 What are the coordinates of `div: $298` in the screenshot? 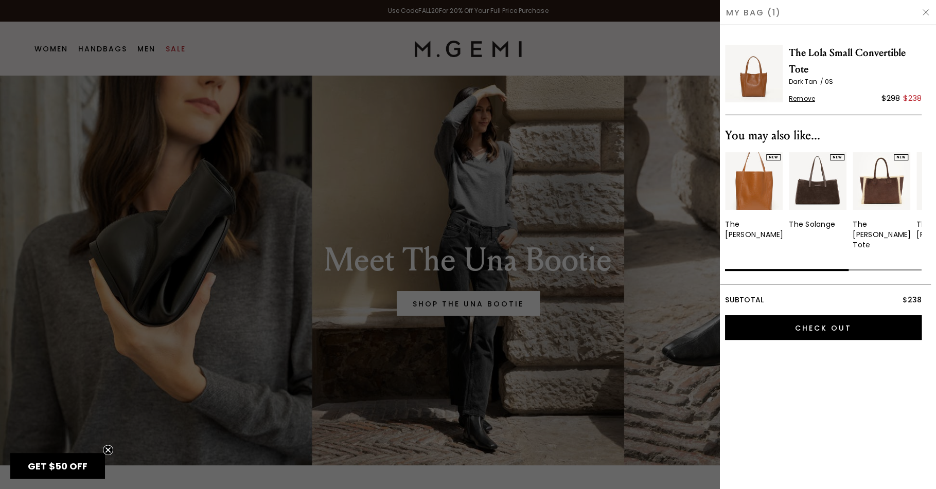 It's located at (891, 98).